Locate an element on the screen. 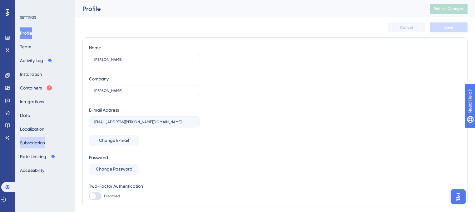 The height and width of the screenshot is (212, 475). span: Cancel is located at coordinates (406, 27).